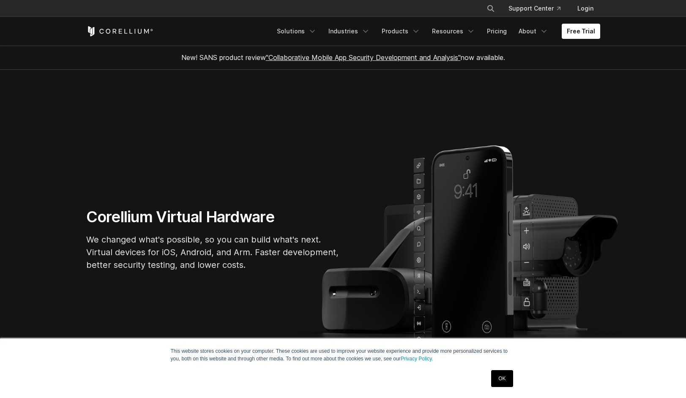 The image size is (686, 398). What do you see at coordinates (496, 31) in the screenshot?
I see `a: Pricing` at bounding box center [496, 31].